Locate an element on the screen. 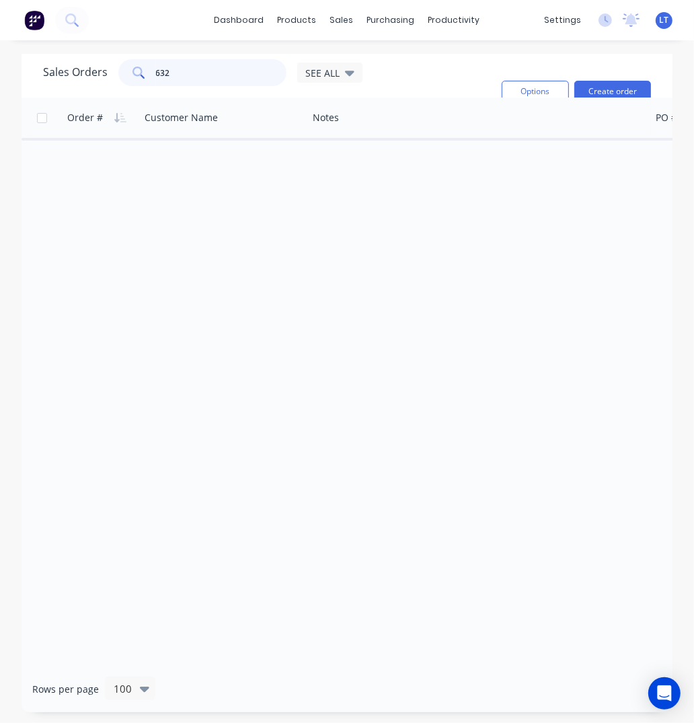 Image resolution: width=694 pixels, height=723 pixels. button: Options is located at coordinates (535, 91).